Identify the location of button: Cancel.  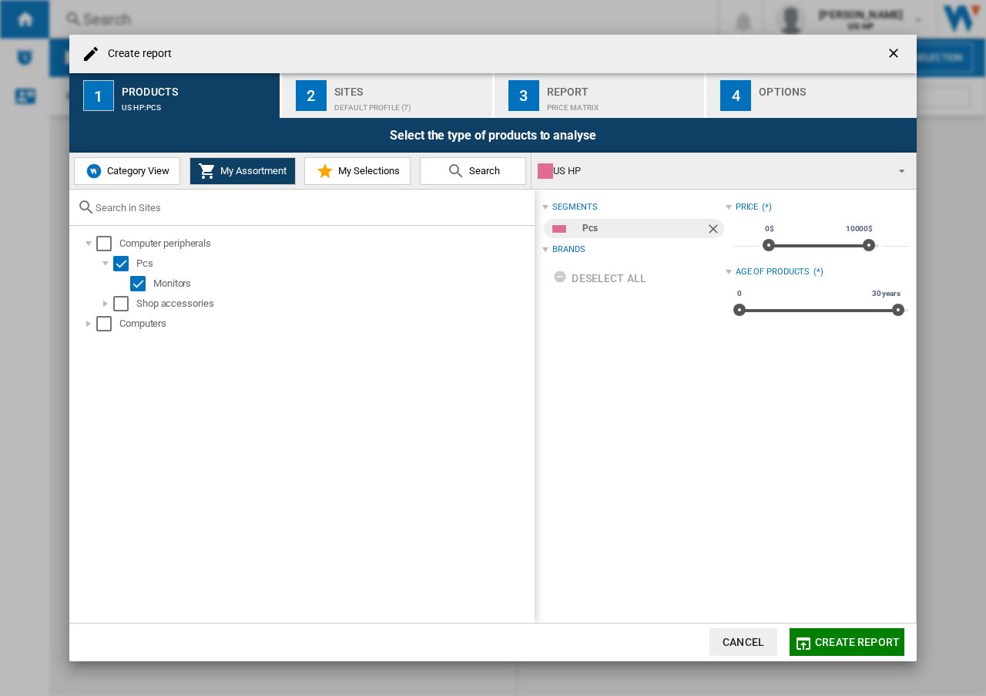
(744, 642).